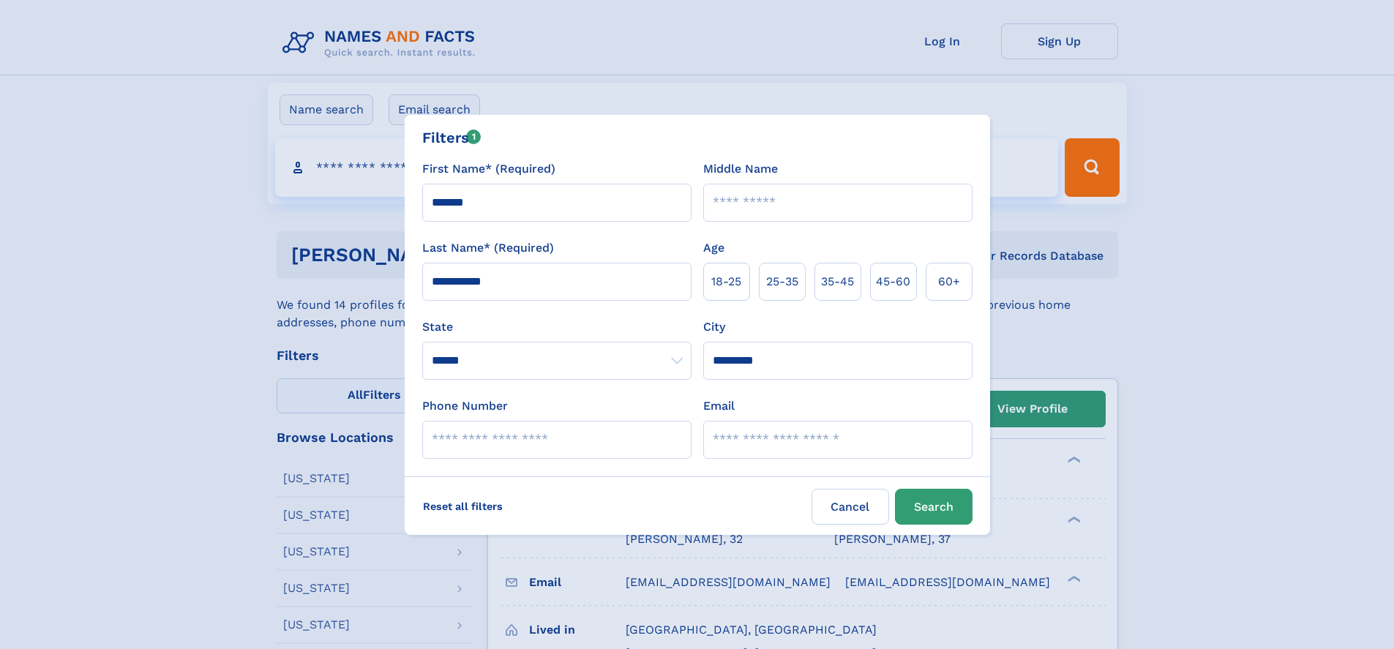 The height and width of the screenshot is (649, 1394). What do you see at coordinates (489, 169) in the screenshot?
I see `label: First Name* (Required)` at bounding box center [489, 169].